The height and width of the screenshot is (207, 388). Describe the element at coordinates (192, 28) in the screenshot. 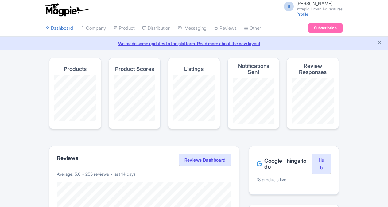

I see `a: Messaging` at that location.